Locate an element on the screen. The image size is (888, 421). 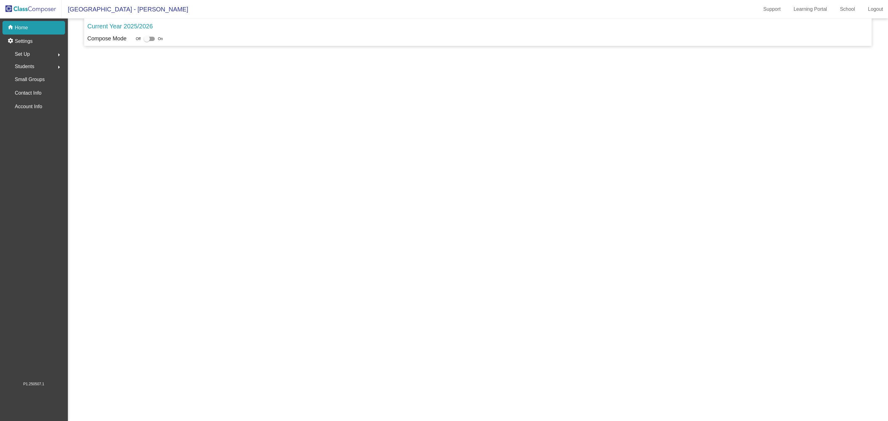
p: Small Groups is located at coordinates (30, 80).